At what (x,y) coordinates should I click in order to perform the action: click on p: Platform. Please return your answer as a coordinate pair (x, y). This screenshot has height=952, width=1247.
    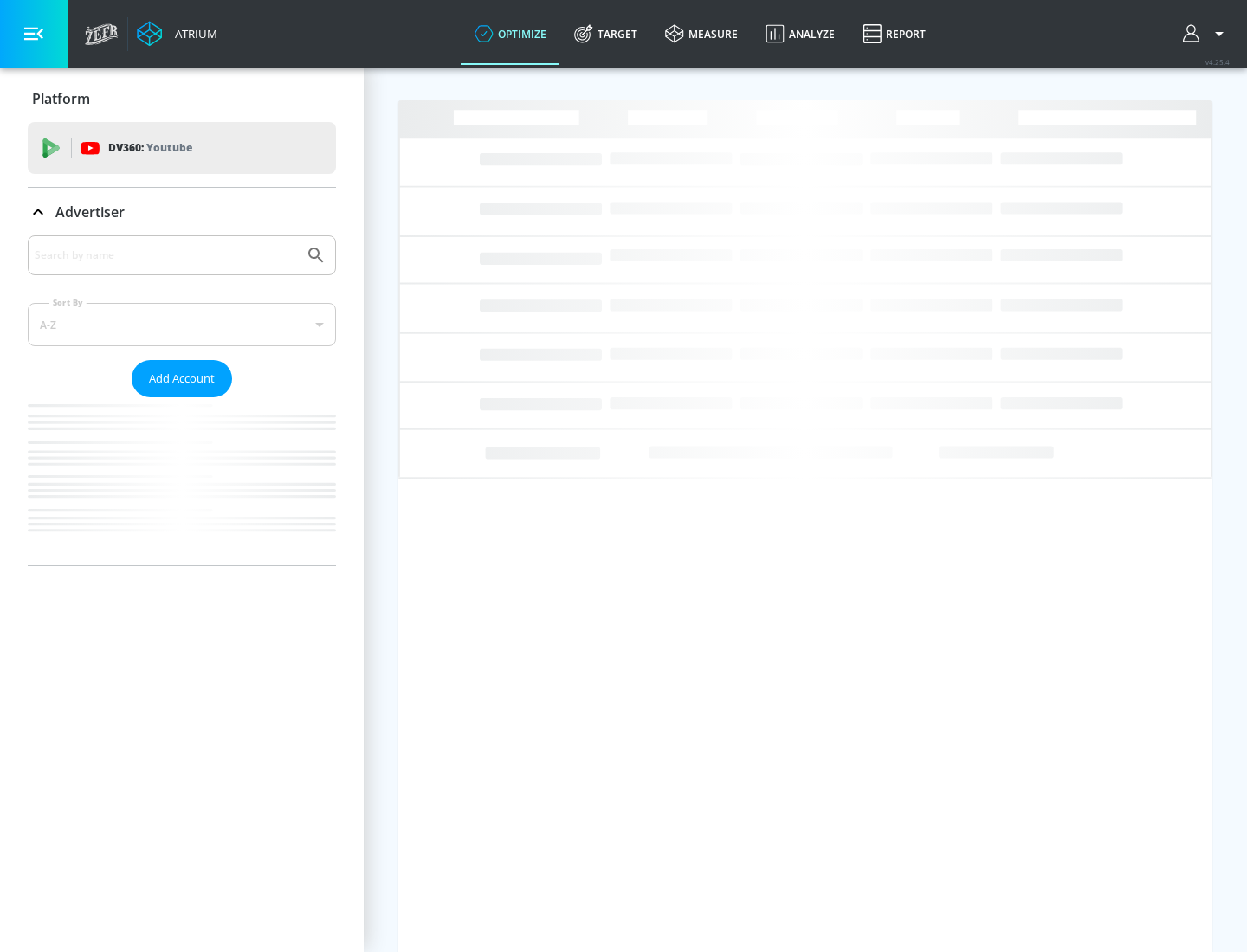
    Looking at the image, I should click on (60, 99).